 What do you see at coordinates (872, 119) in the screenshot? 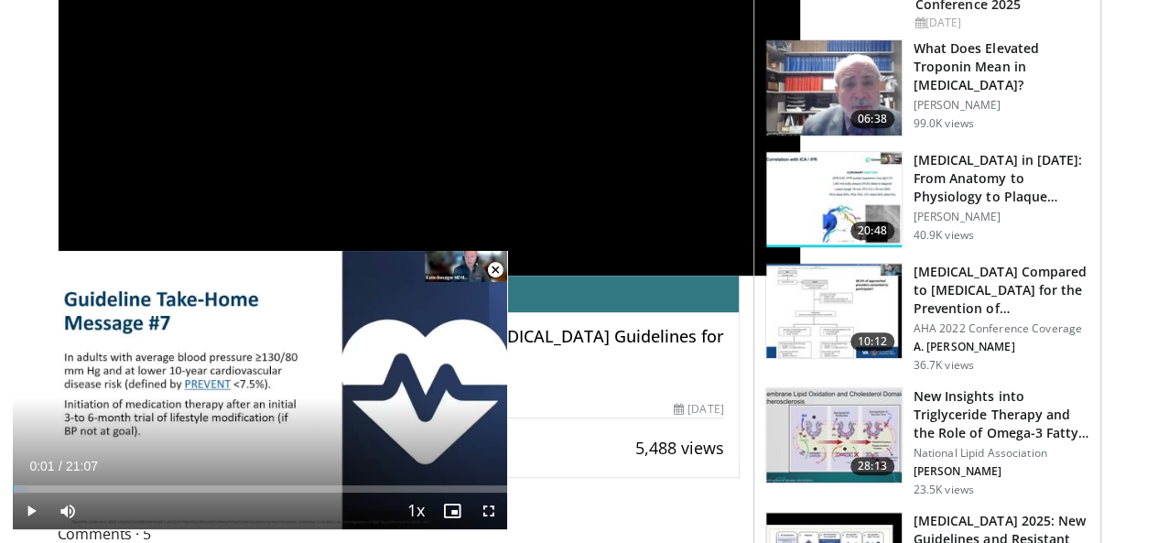
I see `span: 06:38` at bounding box center [872, 119].